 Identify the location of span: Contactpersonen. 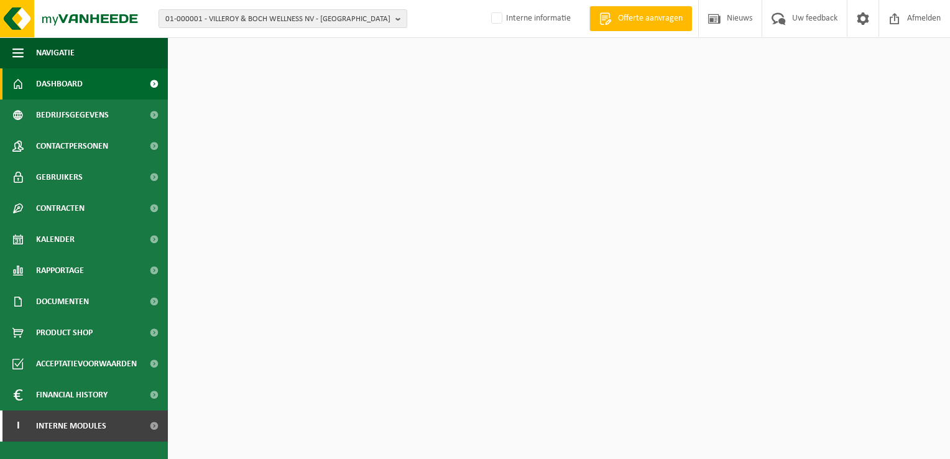
(72, 146).